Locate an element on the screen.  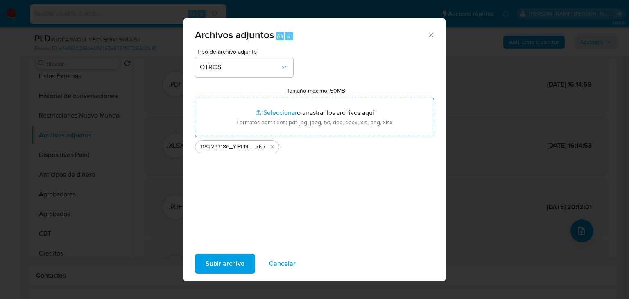
span: Subir archivo is located at coordinates (225, 263).